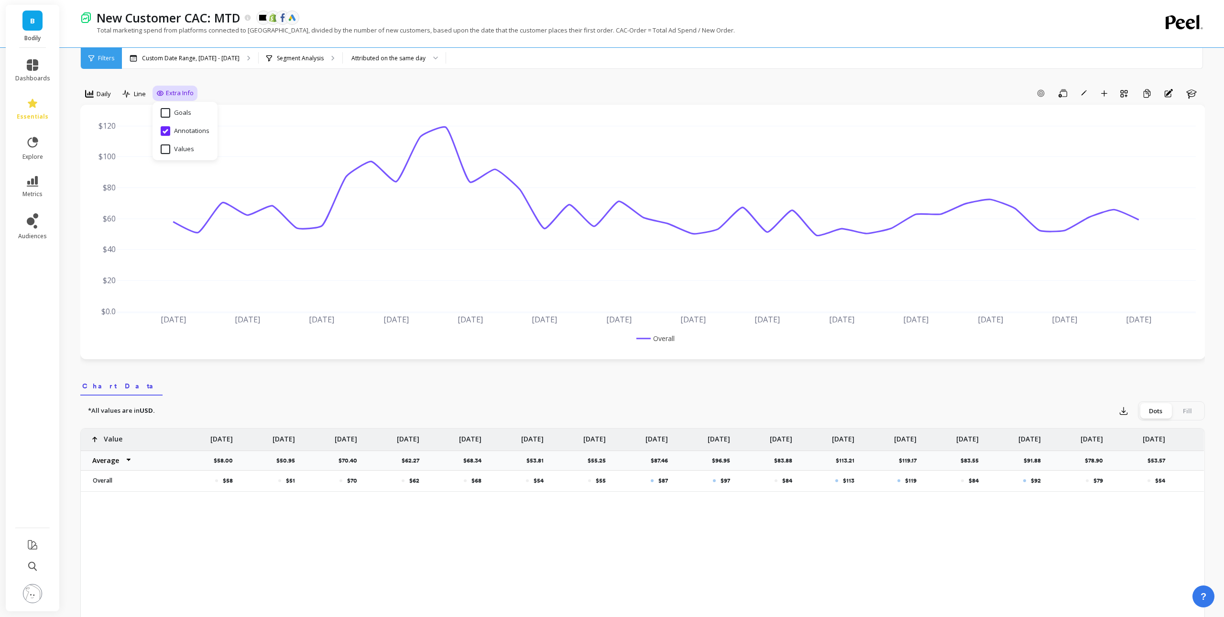 The height and width of the screenshot is (617, 1224). What do you see at coordinates (1098, 480) in the screenshot?
I see `p: $79` at bounding box center [1098, 480].